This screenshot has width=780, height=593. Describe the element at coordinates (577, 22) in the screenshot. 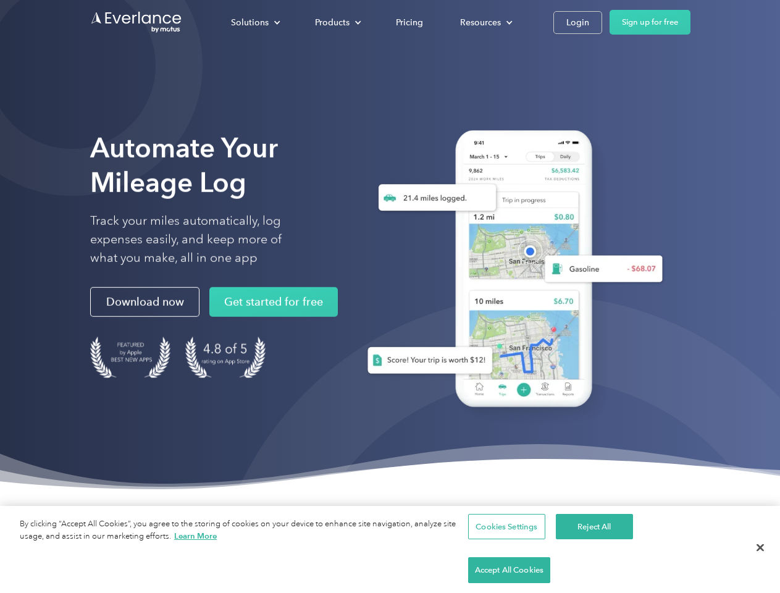

I see `a: Login` at that location.